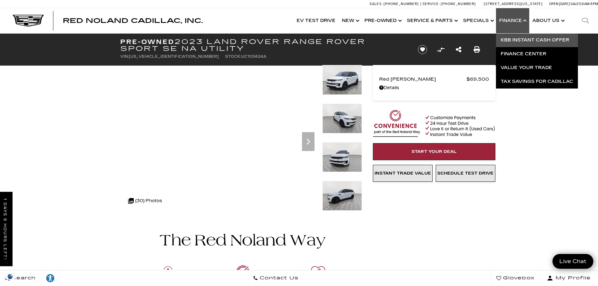  What do you see at coordinates (459, 50) in the screenshot?
I see `a: Share this Pre-Owned 2023 Land Rover Range Rover Sport SE NA Utility` at bounding box center [459, 50].